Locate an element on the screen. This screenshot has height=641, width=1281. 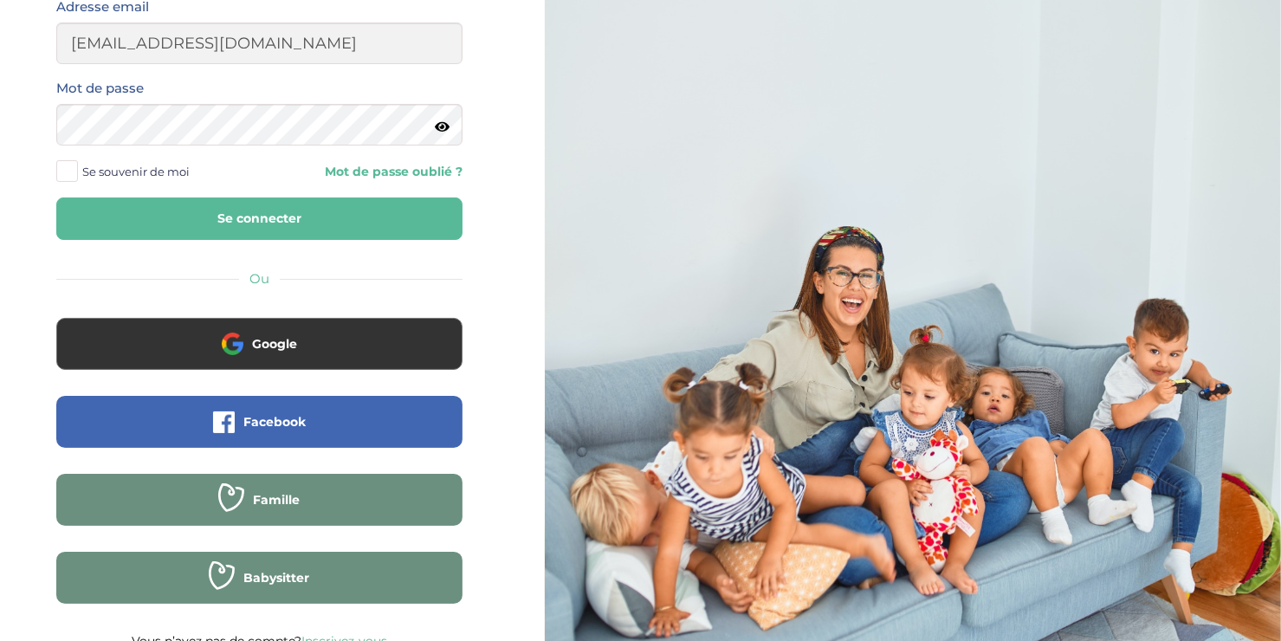
img: google.png is located at coordinates (232, 343).